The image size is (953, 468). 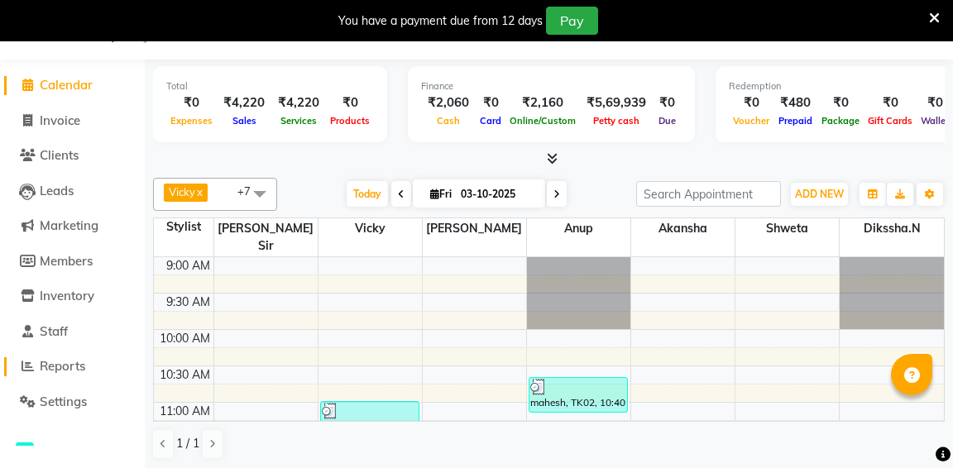 I want to click on div: 10:00 AM, so click(x=185, y=339).